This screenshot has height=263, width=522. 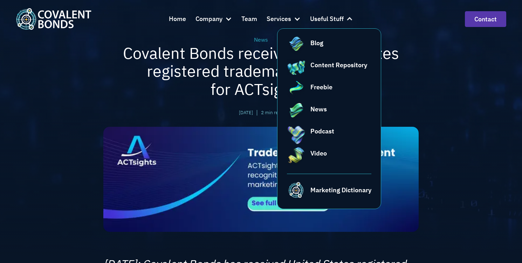 I want to click on div: Home, so click(x=177, y=19).